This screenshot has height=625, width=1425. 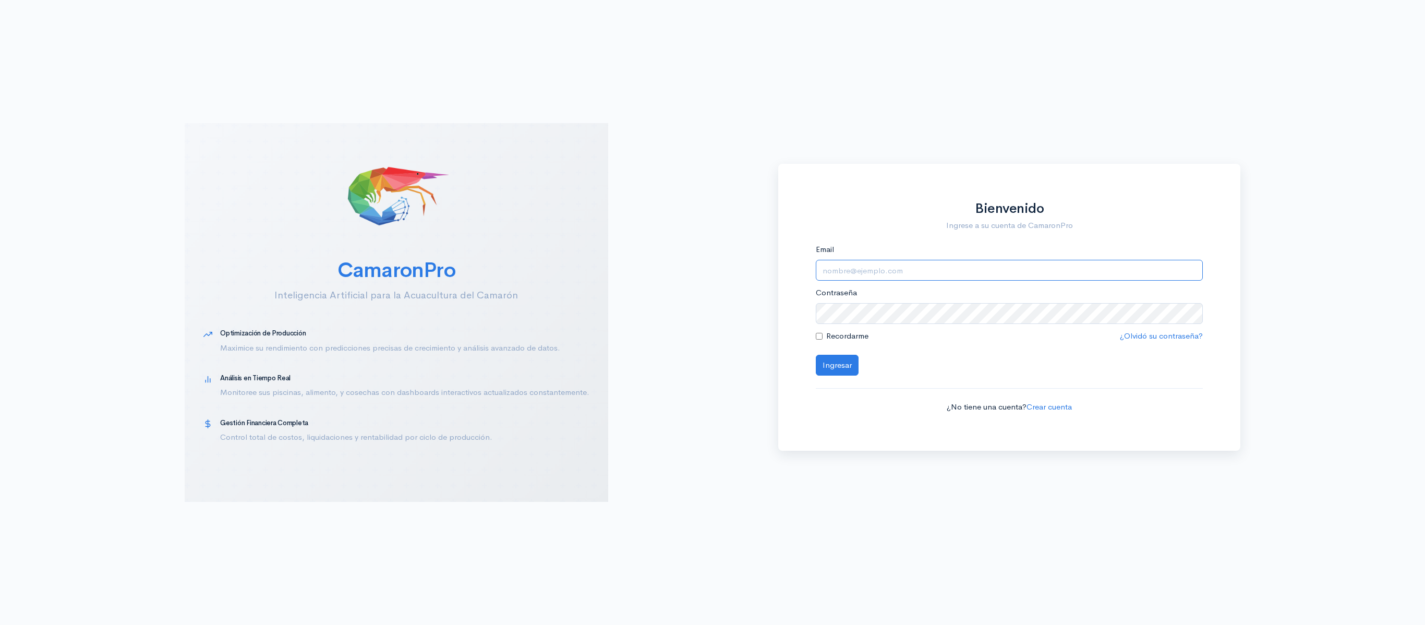 What do you see at coordinates (396, 295) in the screenshot?
I see `p: Inteligencia Artificial para la Acuacultura del Camarón` at bounding box center [396, 295].